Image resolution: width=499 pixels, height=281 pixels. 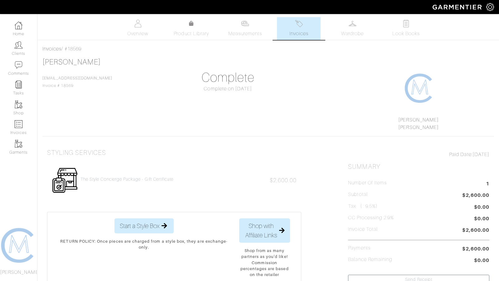 What do you see at coordinates (460, 155) in the screenshot?
I see `span: Paid Date:` at bounding box center [460, 155].